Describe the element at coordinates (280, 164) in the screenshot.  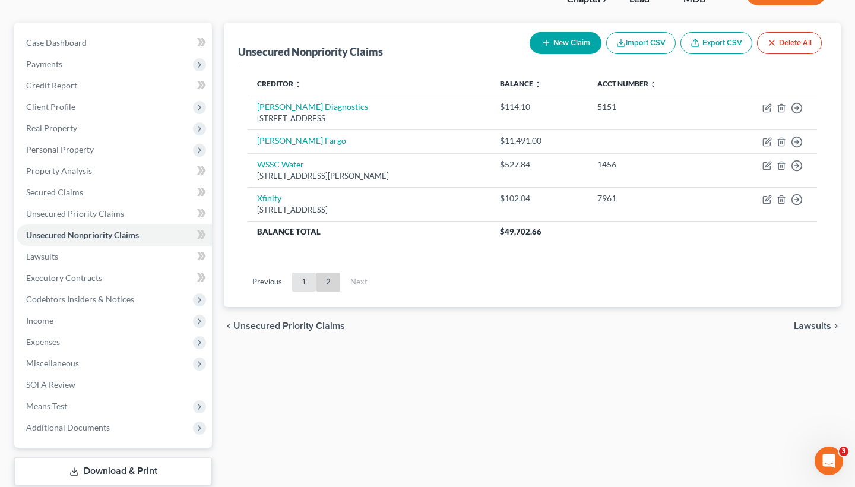
I see `a: WSSC Water` at that location.